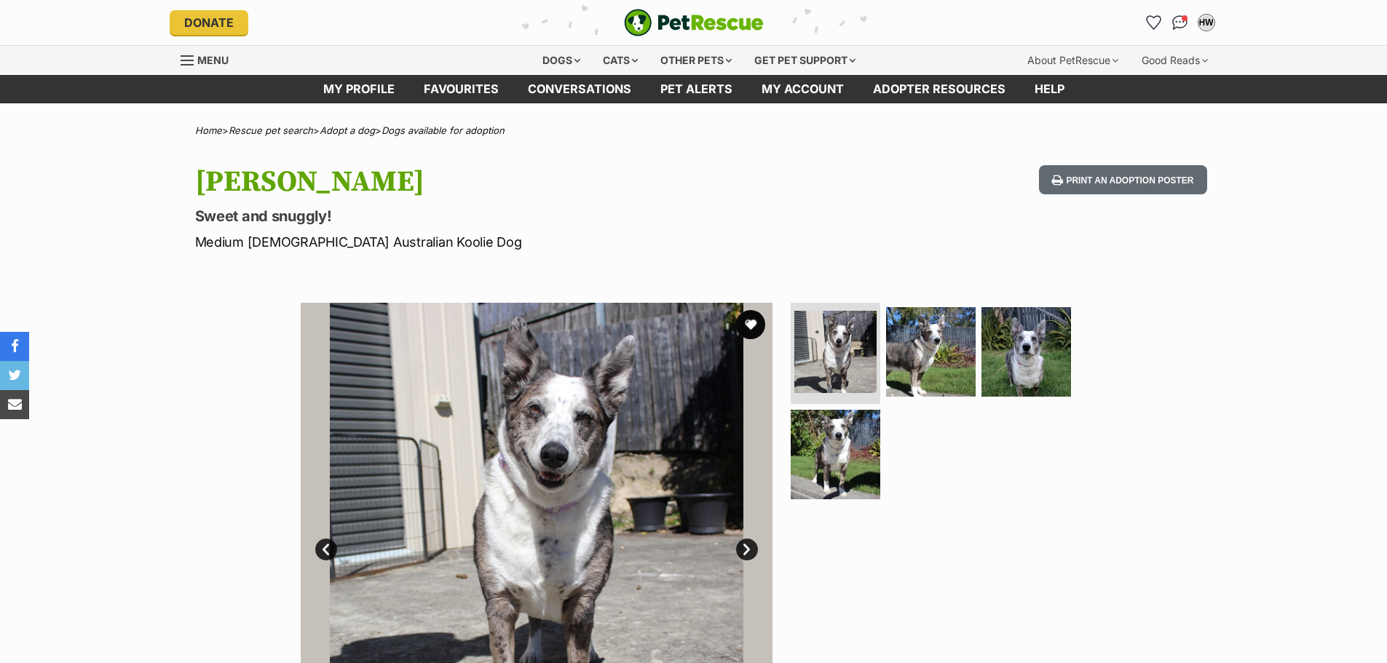 This screenshot has height=663, width=1387. What do you see at coordinates (213, 60) in the screenshot?
I see `span: Menu` at bounding box center [213, 60].